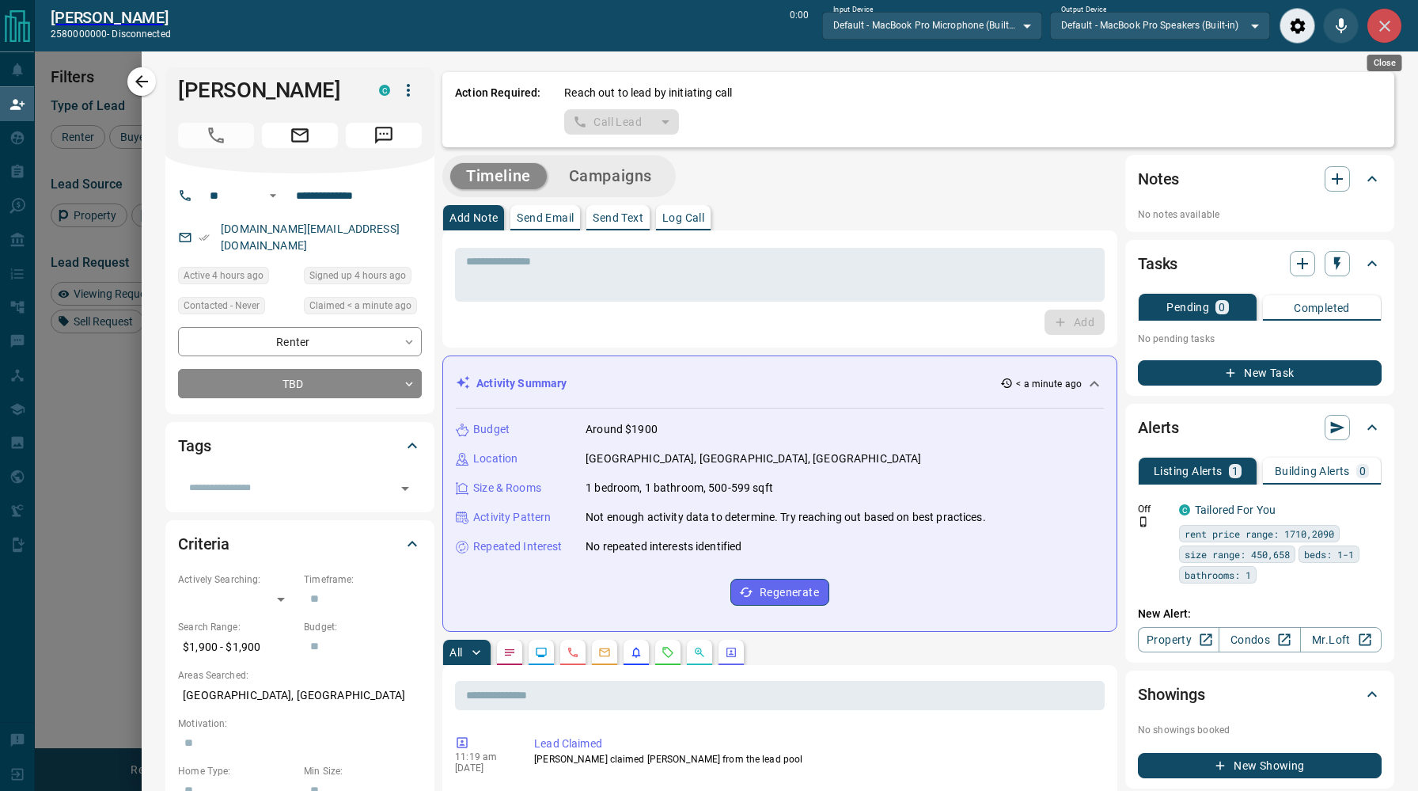 The width and height of the screenshot is (1418, 791). Describe the element at coordinates (363, 627) in the screenshot. I see `p: Budget:` at that location.